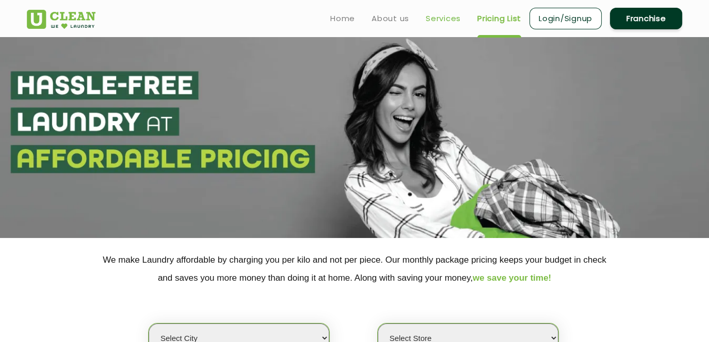  I want to click on a: Pricing List, so click(499, 19).